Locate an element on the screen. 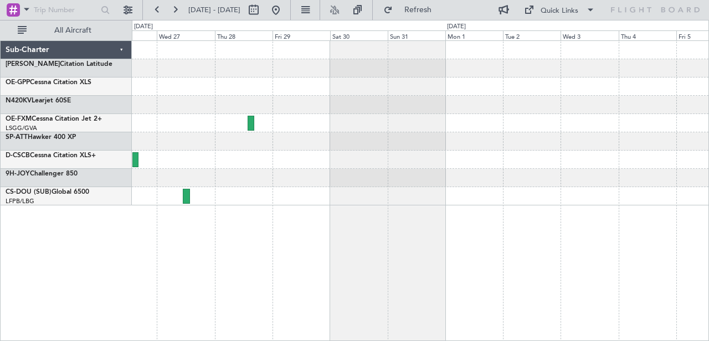 The image size is (709, 341). div: Sun 31 is located at coordinates (417, 35).